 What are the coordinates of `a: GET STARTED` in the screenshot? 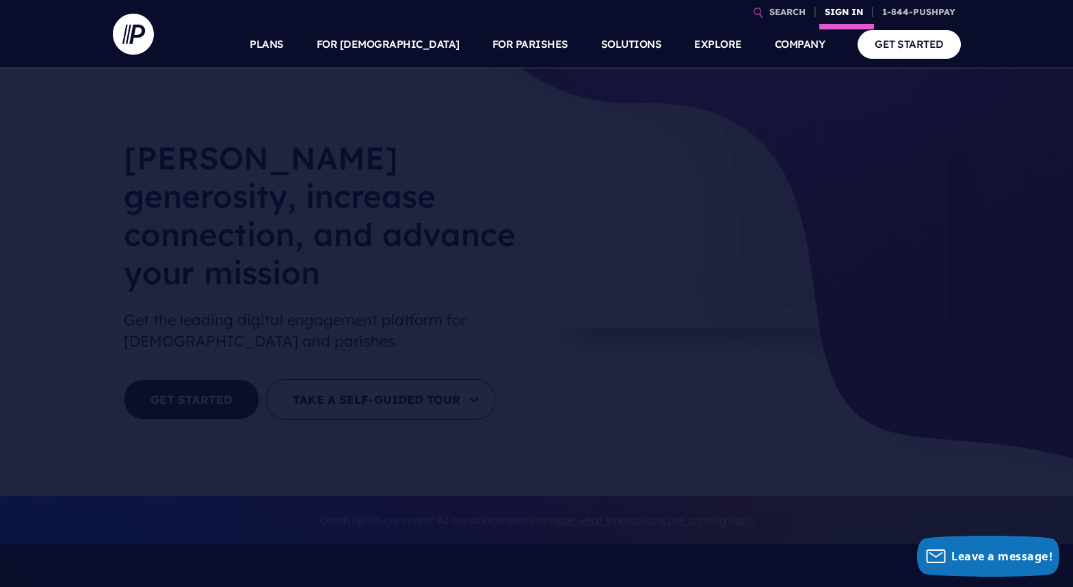 It's located at (909, 44).